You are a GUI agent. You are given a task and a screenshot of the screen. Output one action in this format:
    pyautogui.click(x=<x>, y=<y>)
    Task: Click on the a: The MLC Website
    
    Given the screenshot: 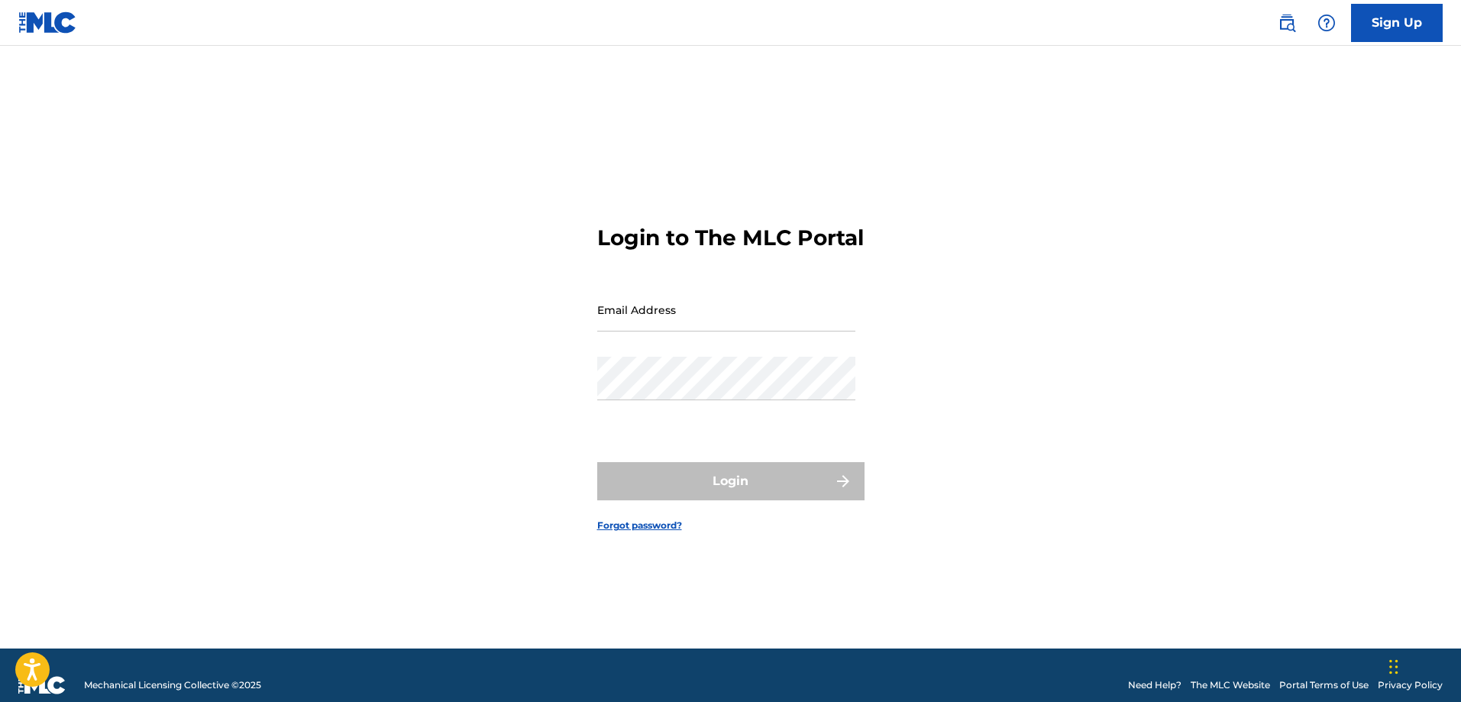 What is the action you would take?
    pyautogui.click(x=1230, y=685)
    